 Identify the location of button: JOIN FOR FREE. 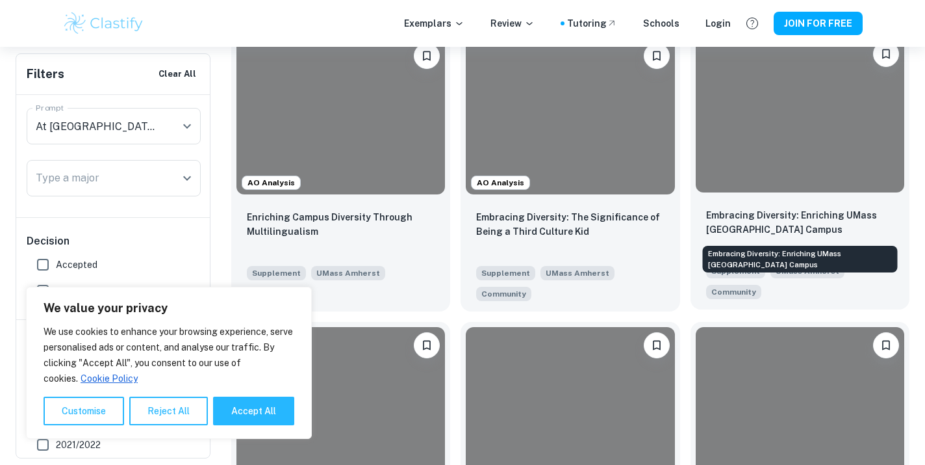
(818, 23).